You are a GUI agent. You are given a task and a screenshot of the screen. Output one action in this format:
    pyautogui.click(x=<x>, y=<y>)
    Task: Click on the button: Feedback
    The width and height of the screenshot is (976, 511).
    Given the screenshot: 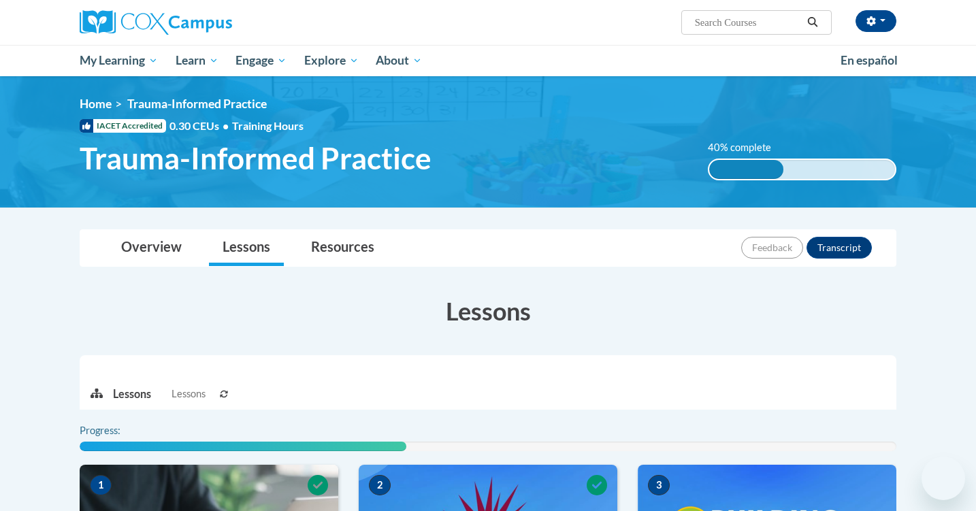 What is the action you would take?
    pyautogui.click(x=772, y=248)
    